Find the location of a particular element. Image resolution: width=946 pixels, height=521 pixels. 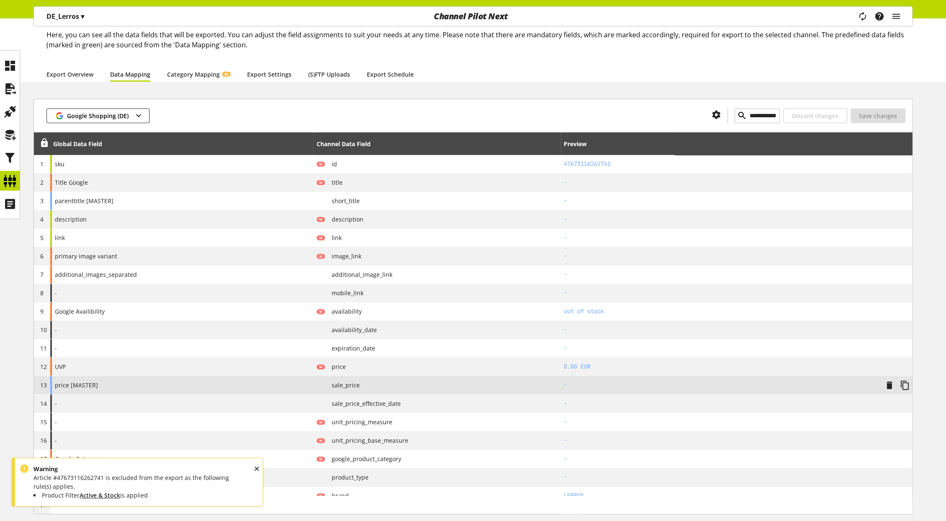

button: Discard changes is located at coordinates (815, 116).